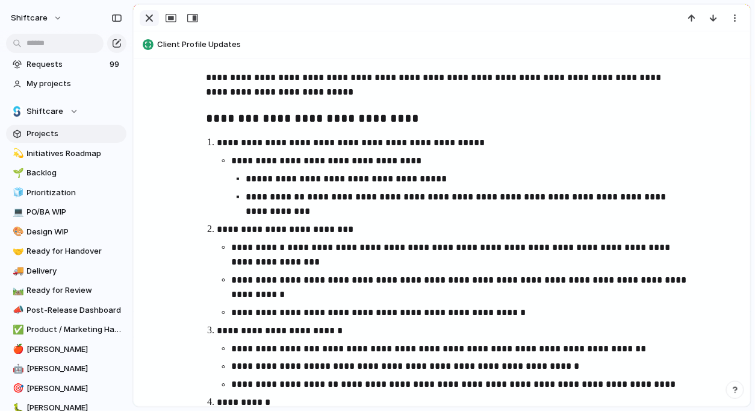 The image size is (755, 411). Describe the element at coordinates (75, 173) in the screenshot. I see `span: Backlog` at that location.